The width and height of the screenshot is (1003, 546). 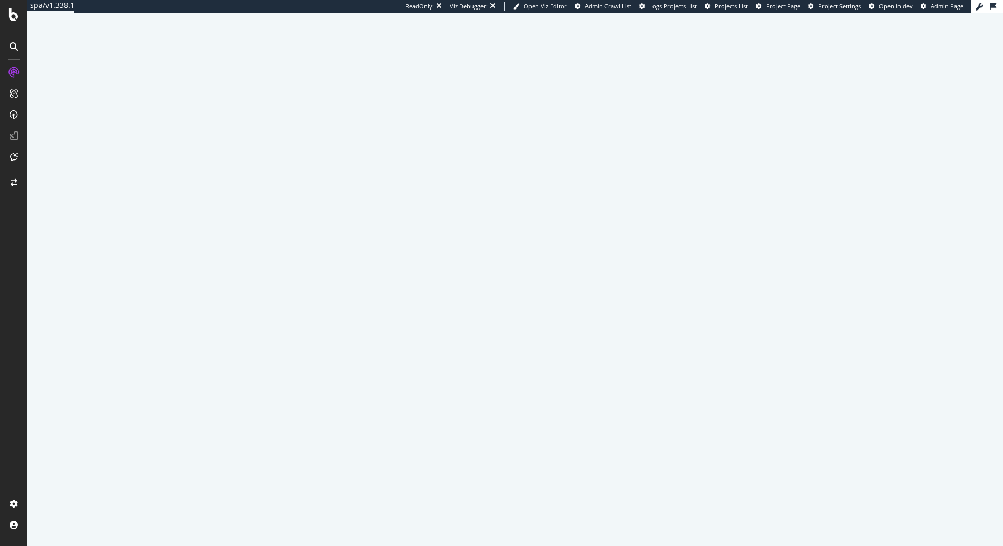 I want to click on a: Projects List, so click(x=727, y=6).